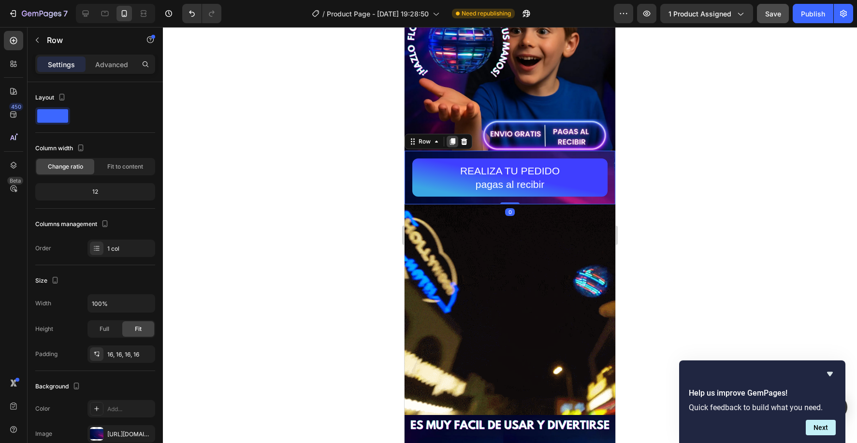 Image resolution: width=857 pixels, height=443 pixels. Describe the element at coordinates (762, 402) in the screenshot. I see `div: Help us improve GemPages!` at that location.